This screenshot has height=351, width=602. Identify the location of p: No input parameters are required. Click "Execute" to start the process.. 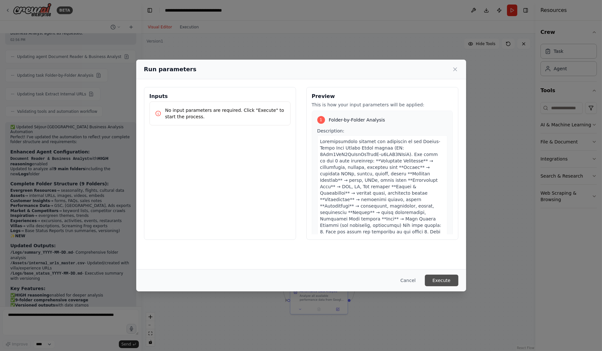
(225, 113).